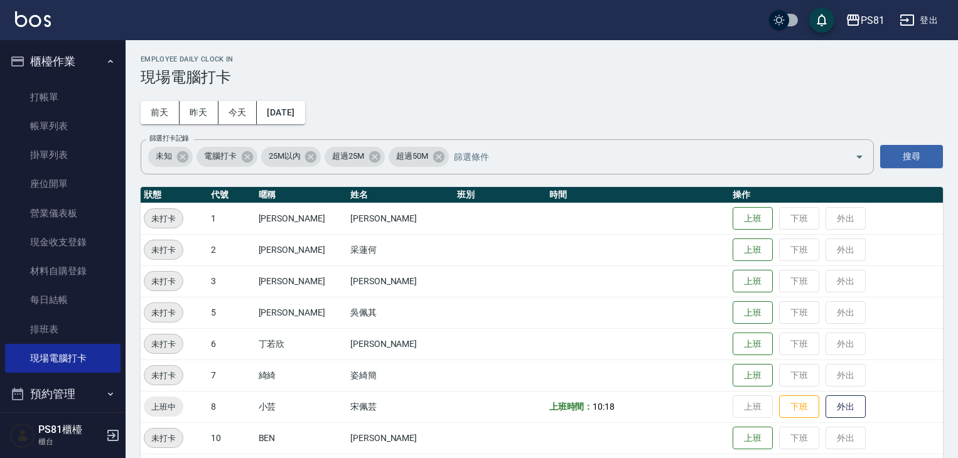 The height and width of the screenshot is (458, 958). I want to click on td: 采蓮何, so click(401, 250).